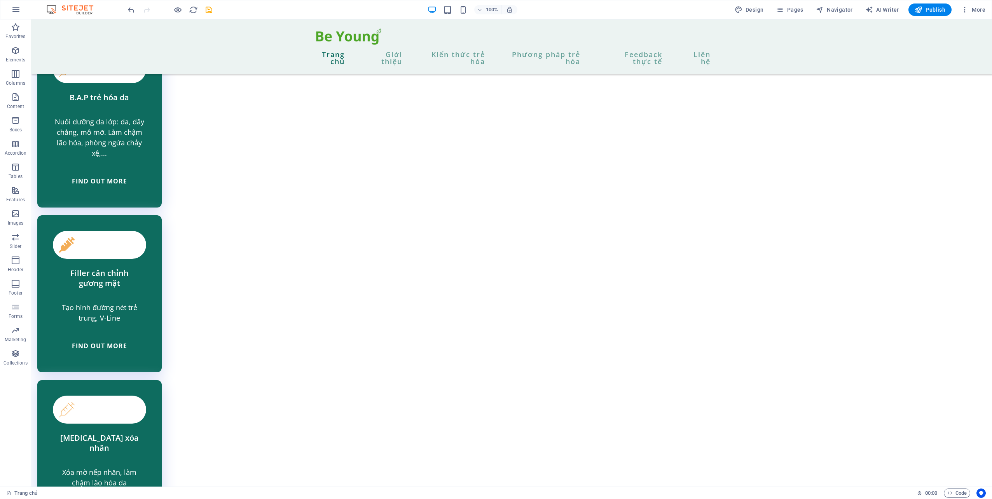 The height and width of the screenshot is (499, 992). Describe the element at coordinates (193, 10) in the screenshot. I see `i: Reload page` at that location.